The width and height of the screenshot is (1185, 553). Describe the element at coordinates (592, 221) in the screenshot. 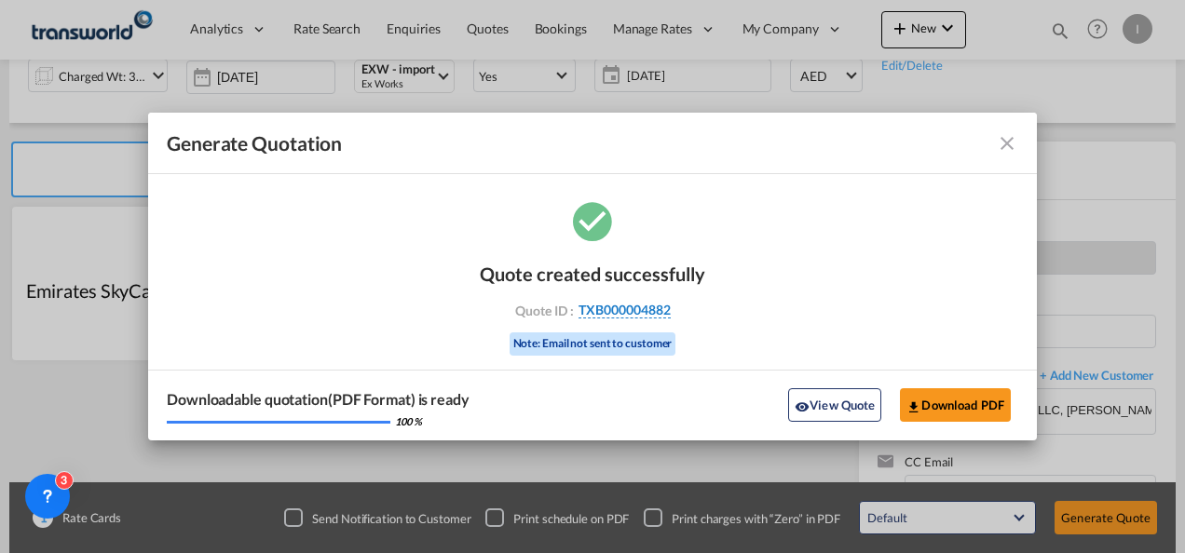

I see `md-icon: icon-checkbox-marked-circle` at that location.